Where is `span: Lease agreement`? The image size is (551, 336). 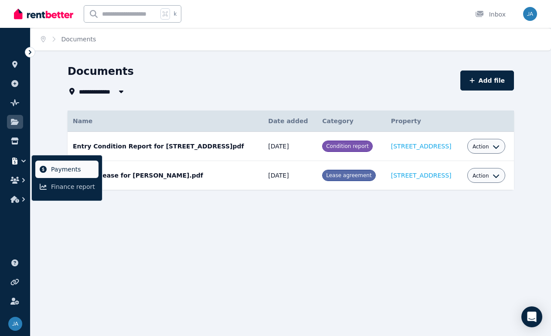 span: Lease agreement is located at coordinates (348, 176).